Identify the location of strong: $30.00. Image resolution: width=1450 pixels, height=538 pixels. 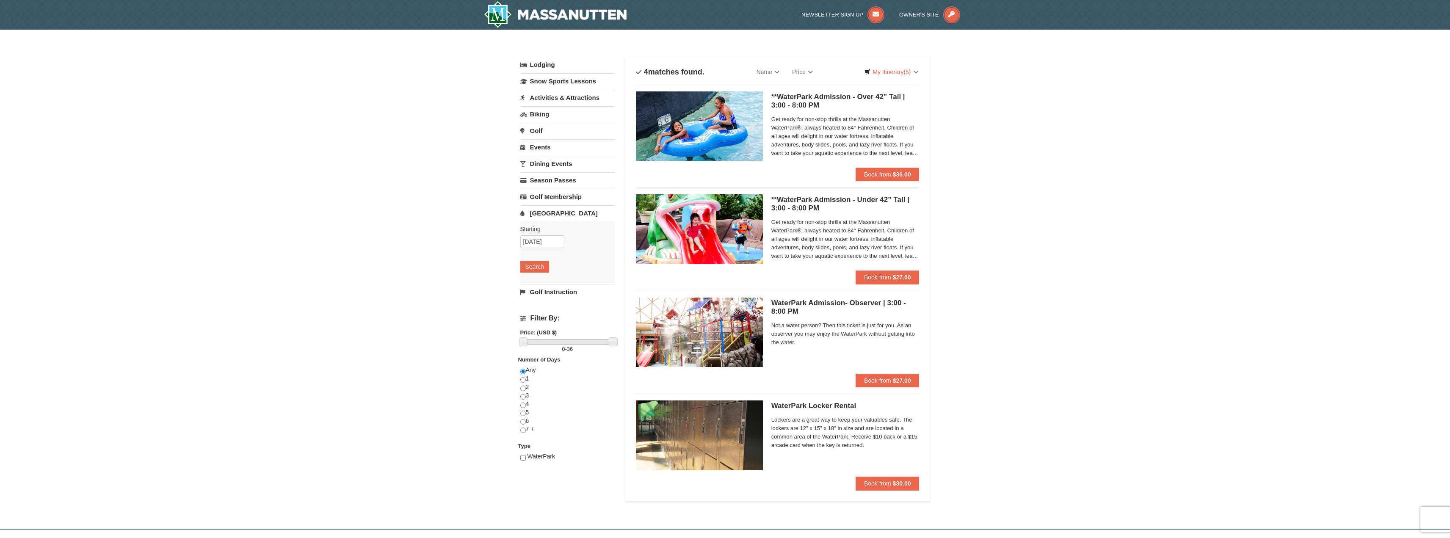
(902, 484).